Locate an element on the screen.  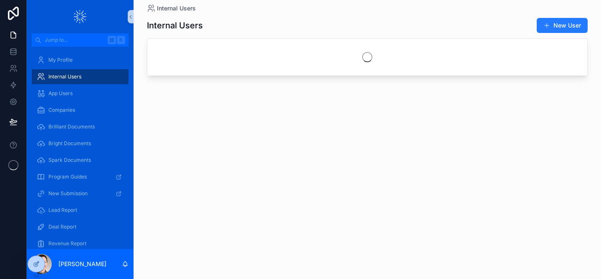
span: App Users is located at coordinates (61, 93).